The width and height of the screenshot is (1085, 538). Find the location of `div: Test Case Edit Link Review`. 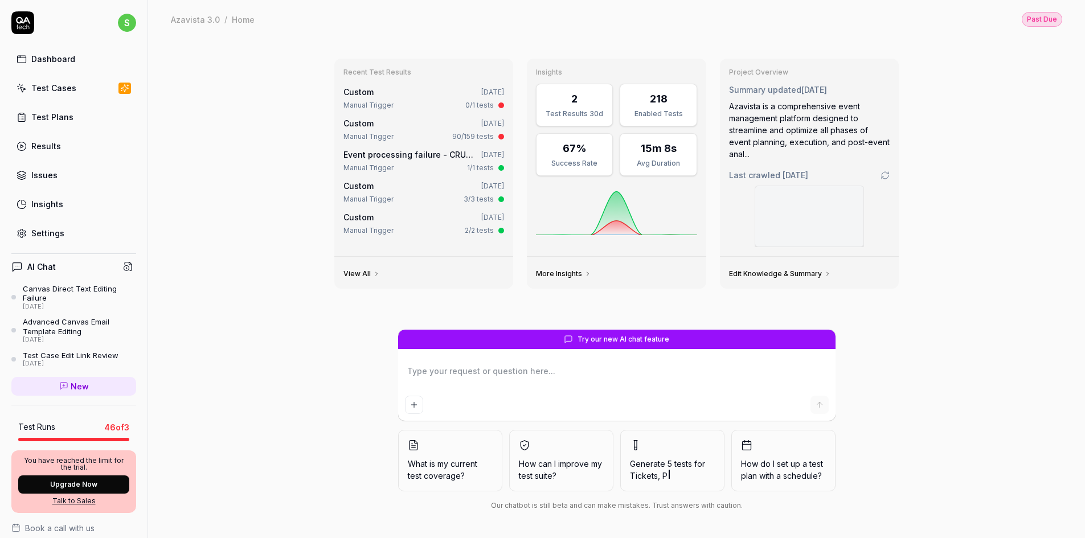

div: Test Case Edit Link Review is located at coordinates (71, 355).